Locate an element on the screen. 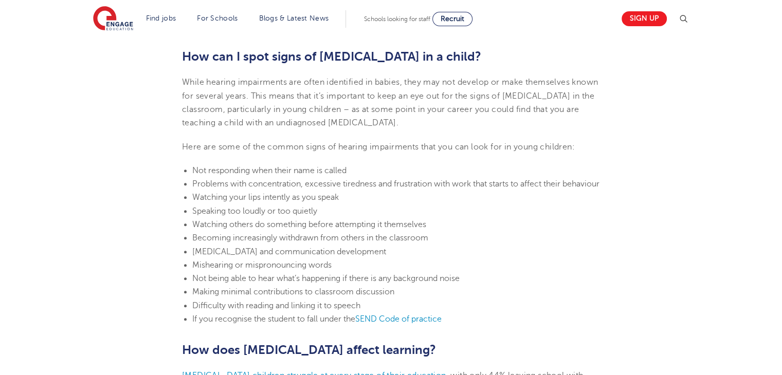 The width and height of the screenshot is (782, 375). span: Problems with concentration, excessive tiredness and frustration with work that starts to affect ... is located at coordinates (396, 184).